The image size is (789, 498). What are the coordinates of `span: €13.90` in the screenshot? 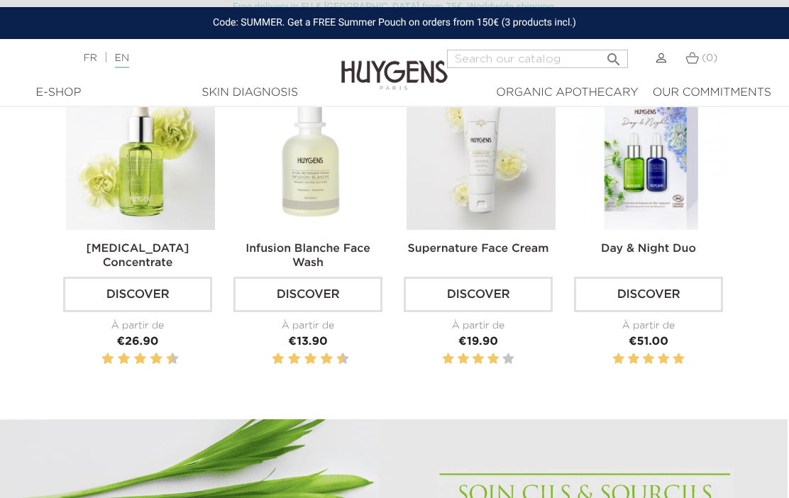 It's located at (307, 342).